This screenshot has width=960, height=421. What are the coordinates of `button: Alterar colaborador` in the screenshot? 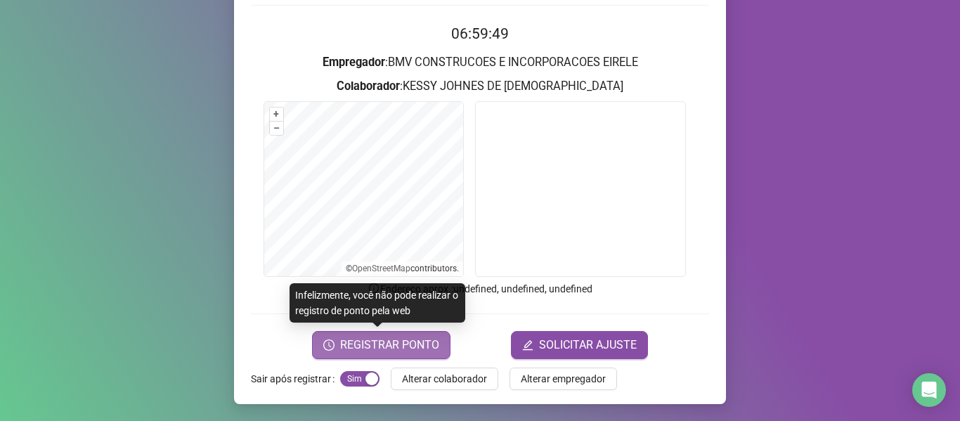 It's located at (444, 379).